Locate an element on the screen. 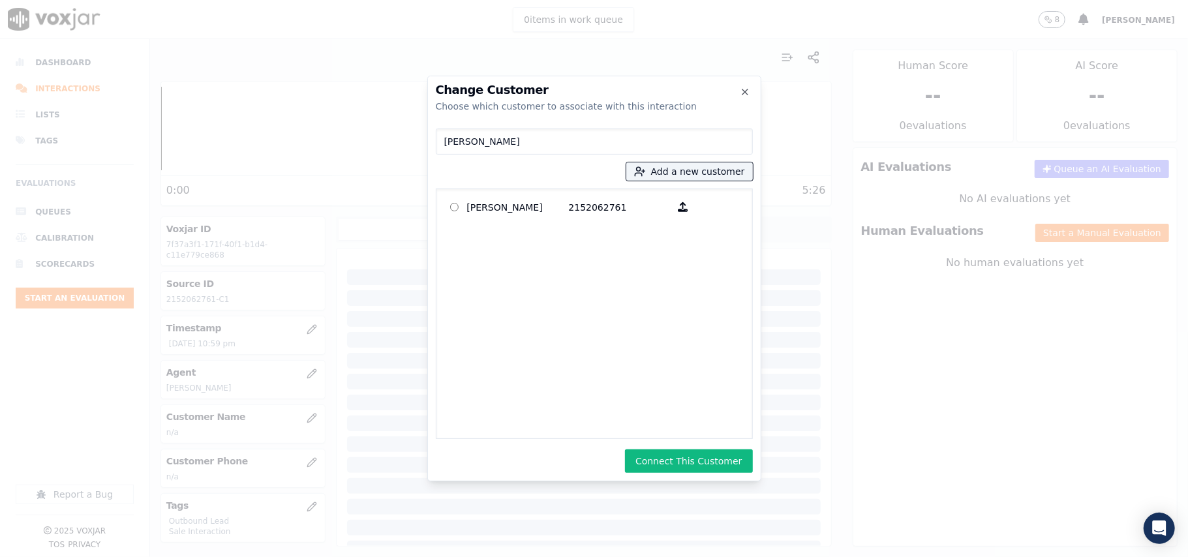 The height and width of the screenshot is (557, 1188). h2: Change Customer is located at coordinates (594, 90).